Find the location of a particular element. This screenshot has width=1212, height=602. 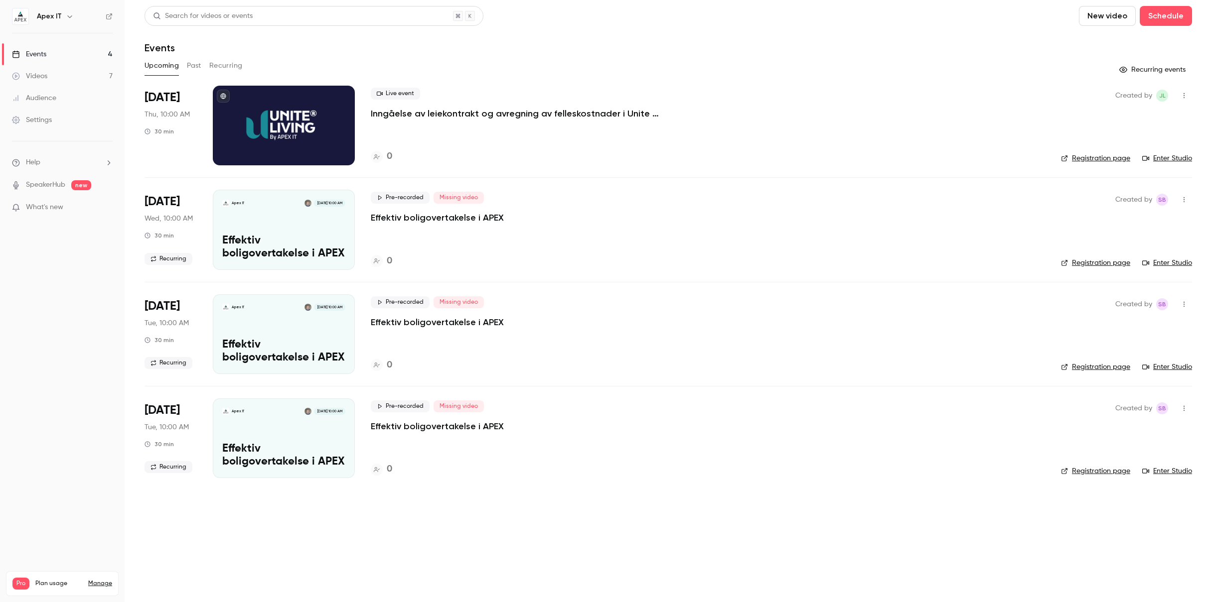

span: What's new is located at coordinates (44, 207).